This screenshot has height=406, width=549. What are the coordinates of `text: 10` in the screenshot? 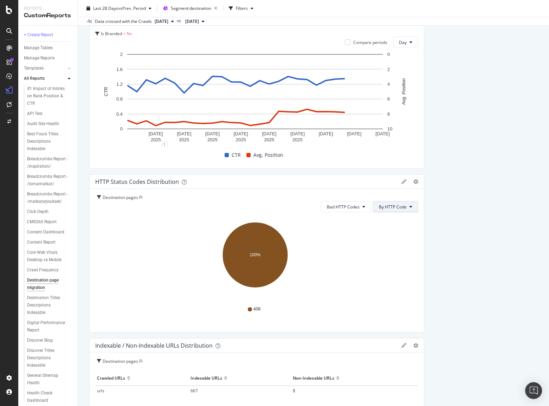 It's located at (390, 129).